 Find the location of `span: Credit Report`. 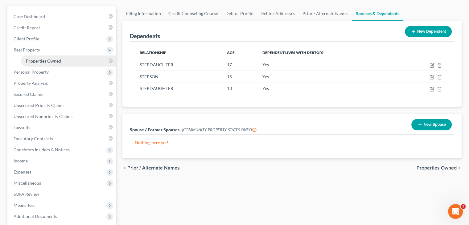

span: Credit Report is located at coordinates (27, 27).